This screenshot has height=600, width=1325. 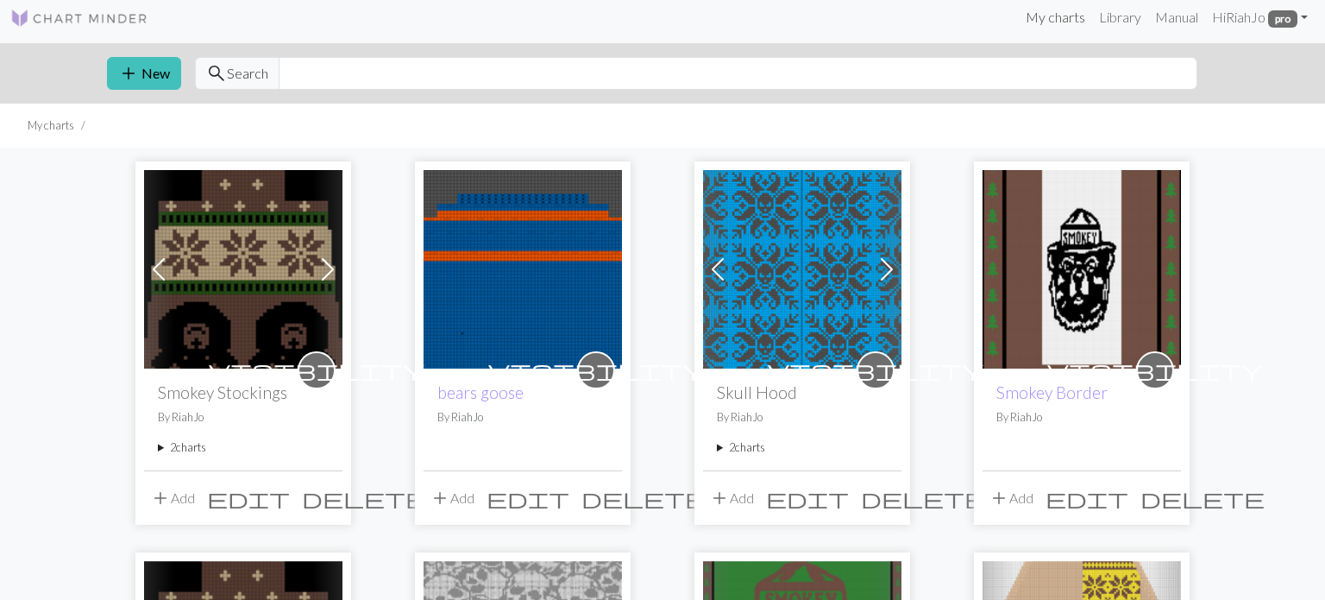 I want to click on span: Search, so click(x=248, y=73).